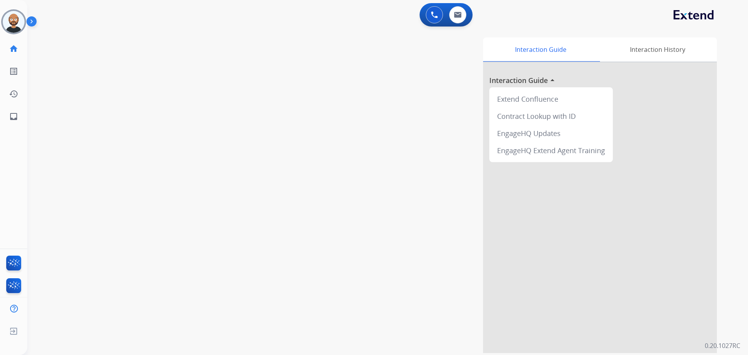  What do you see at coordinates (14, 94) in the screenshot?
I see `mat-icon: history` at bounding box center [14, 94].